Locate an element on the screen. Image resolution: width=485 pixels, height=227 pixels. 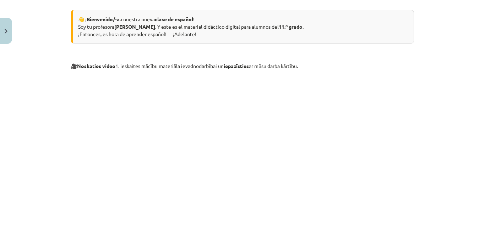
b: Noskaties video is located at coordinates (96, 66).